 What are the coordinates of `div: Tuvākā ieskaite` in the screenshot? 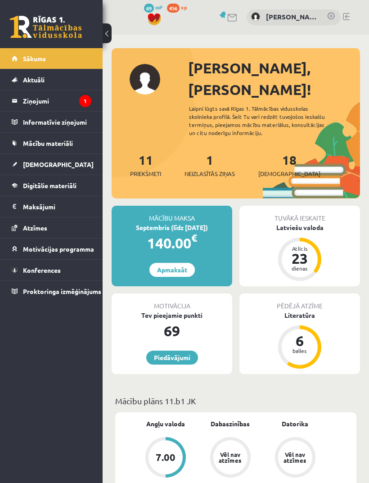 It's located at (300, 214).